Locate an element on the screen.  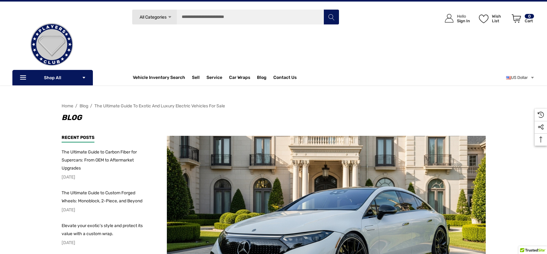
svg: Top is located at coordinates (541, 140).